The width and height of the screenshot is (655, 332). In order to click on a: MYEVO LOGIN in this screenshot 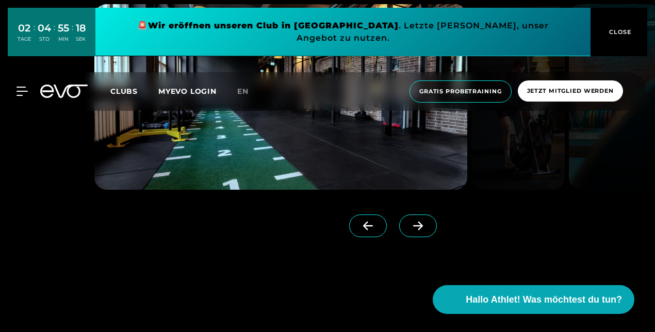, I will do `click(187, 91)`.